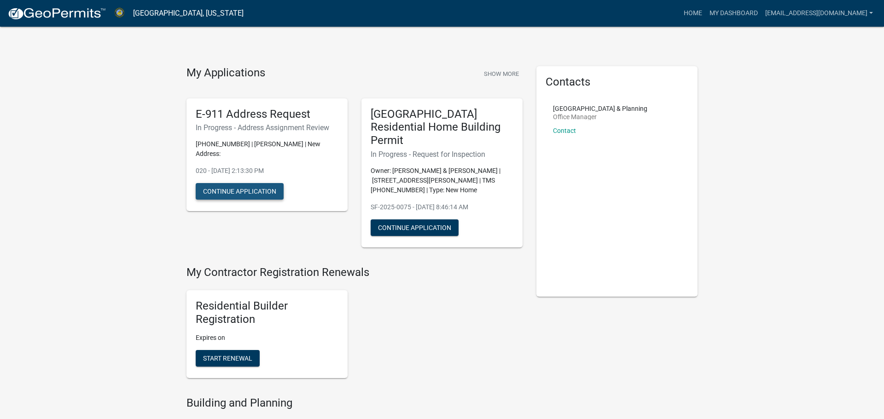  What do you see at coordinates (267, 338) in the screenshot?
I see `p: Expires on` at bounding box center [267, 338].